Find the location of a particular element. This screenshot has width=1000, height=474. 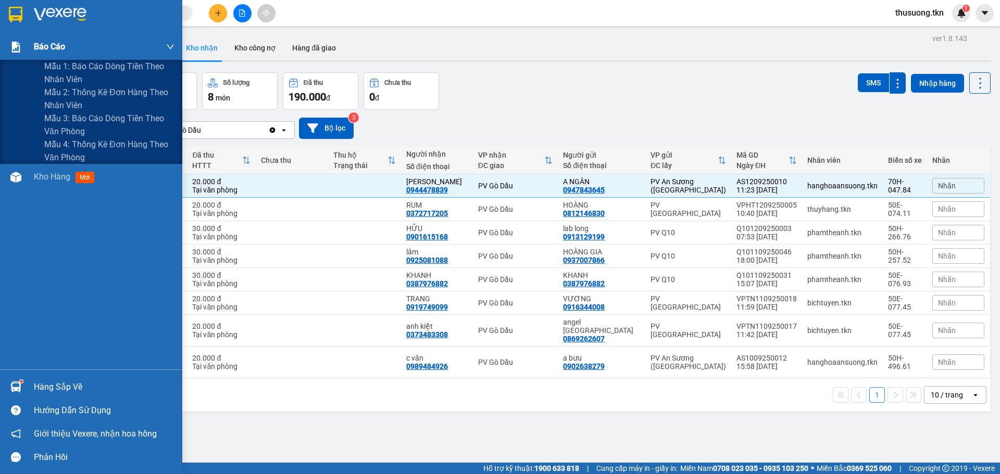

img: warehouse-icon is located at coordinates (16, 177).